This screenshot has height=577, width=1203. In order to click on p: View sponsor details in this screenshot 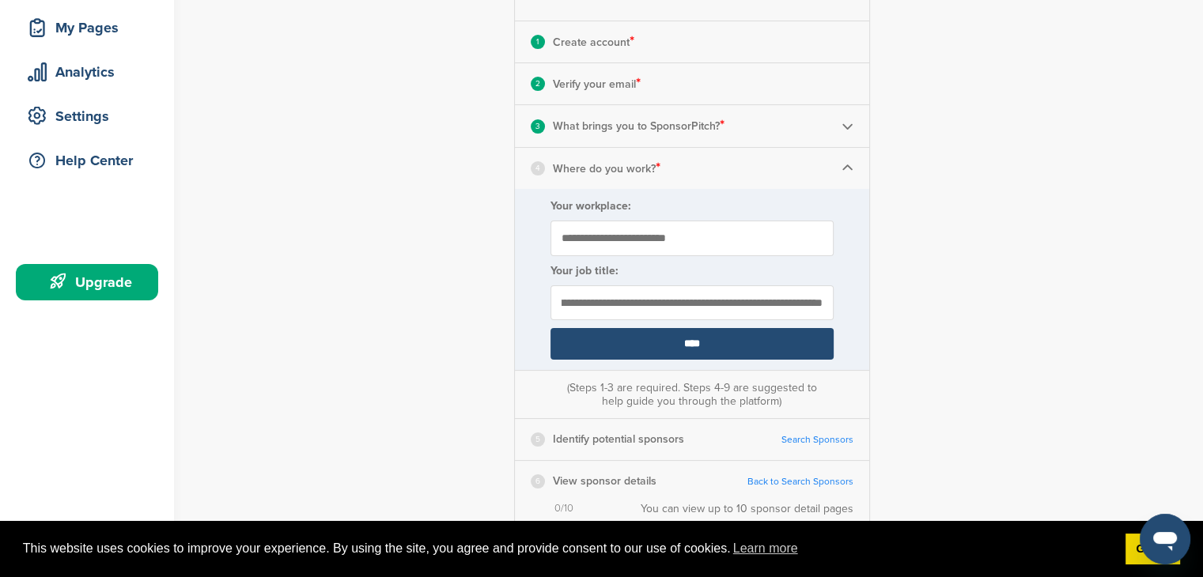, I will do `click(604, 481)`.